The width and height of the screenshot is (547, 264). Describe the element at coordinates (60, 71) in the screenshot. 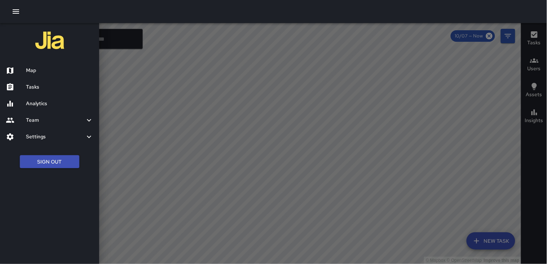

I see `h6: Map` at that location.